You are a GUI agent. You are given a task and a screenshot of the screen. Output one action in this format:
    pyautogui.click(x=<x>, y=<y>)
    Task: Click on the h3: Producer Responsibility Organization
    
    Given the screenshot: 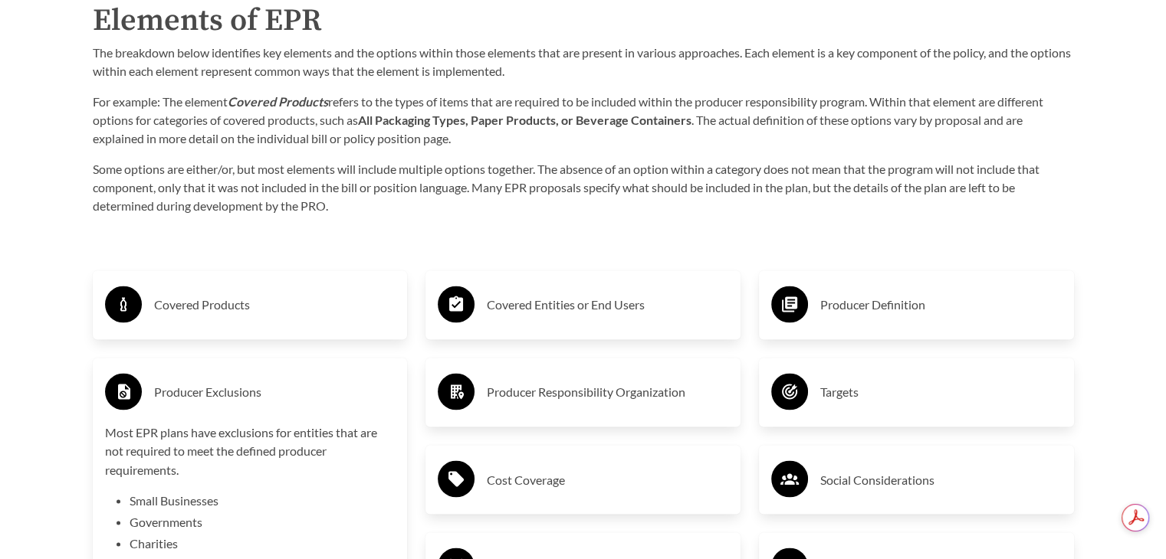 What is the action you would take?
    pyautogui.click(x=607, y=392)
    